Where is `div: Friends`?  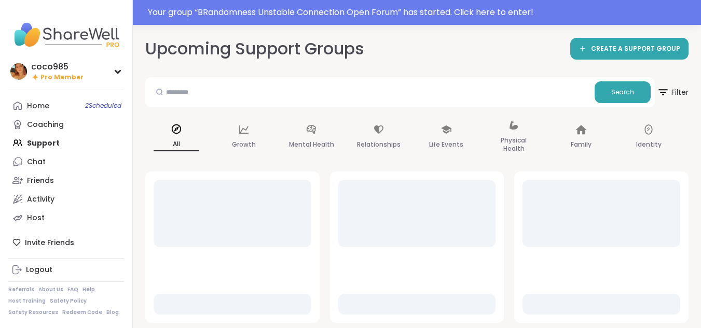
div: Friends is located at coordinates (40, 181).